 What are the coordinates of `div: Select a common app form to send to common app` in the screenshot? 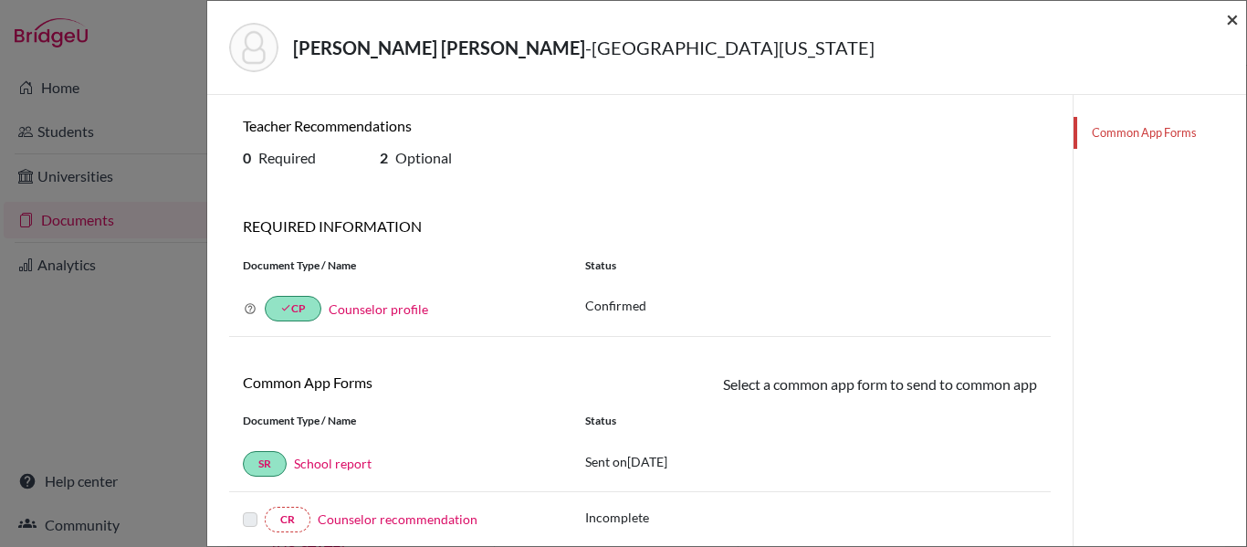 It's located at (845, 385).